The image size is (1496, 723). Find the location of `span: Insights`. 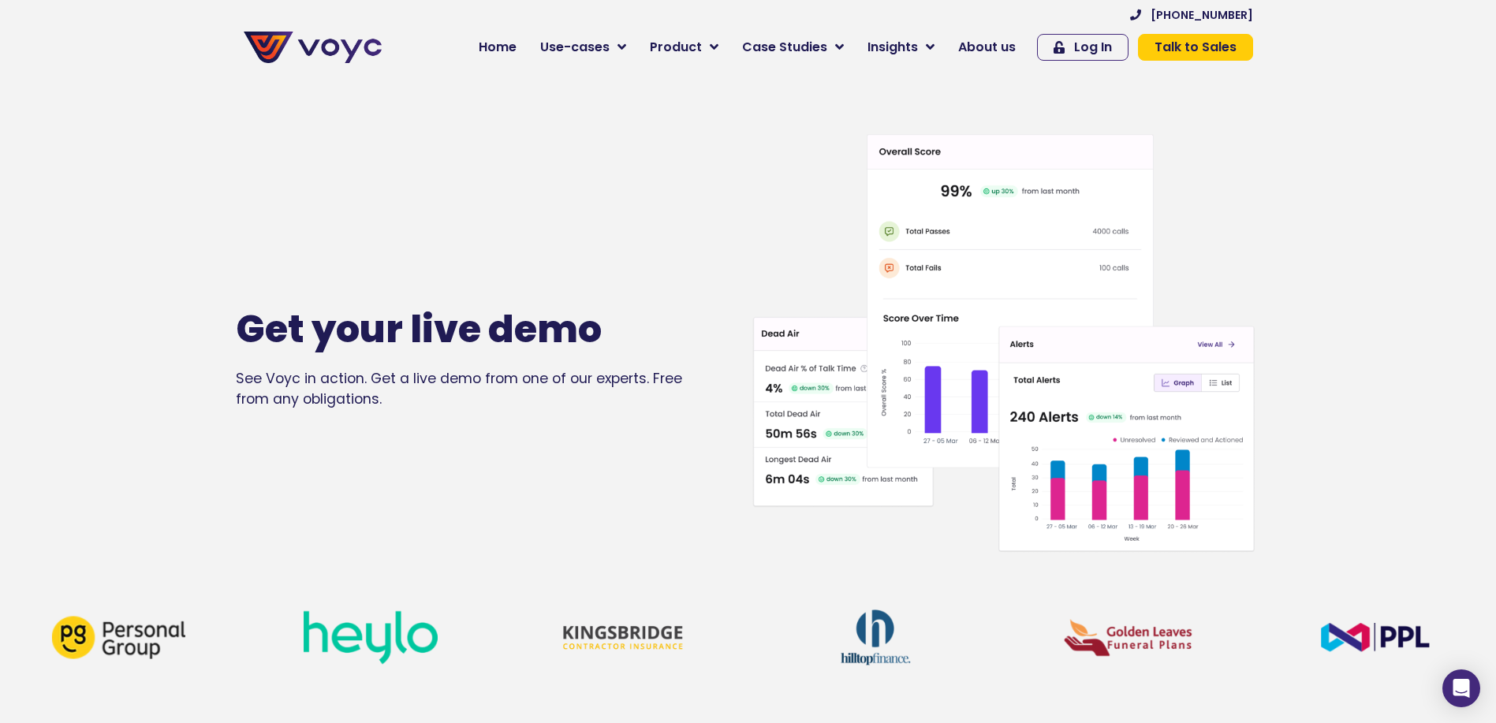

span: Insights is located at coordinates (893, 47).